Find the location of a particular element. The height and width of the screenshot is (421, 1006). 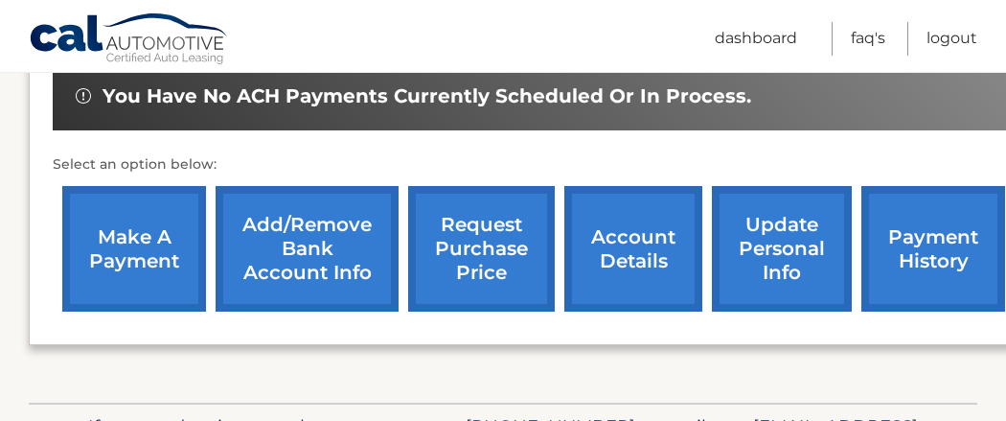

a: payment history is located at coordinates (933, 248).